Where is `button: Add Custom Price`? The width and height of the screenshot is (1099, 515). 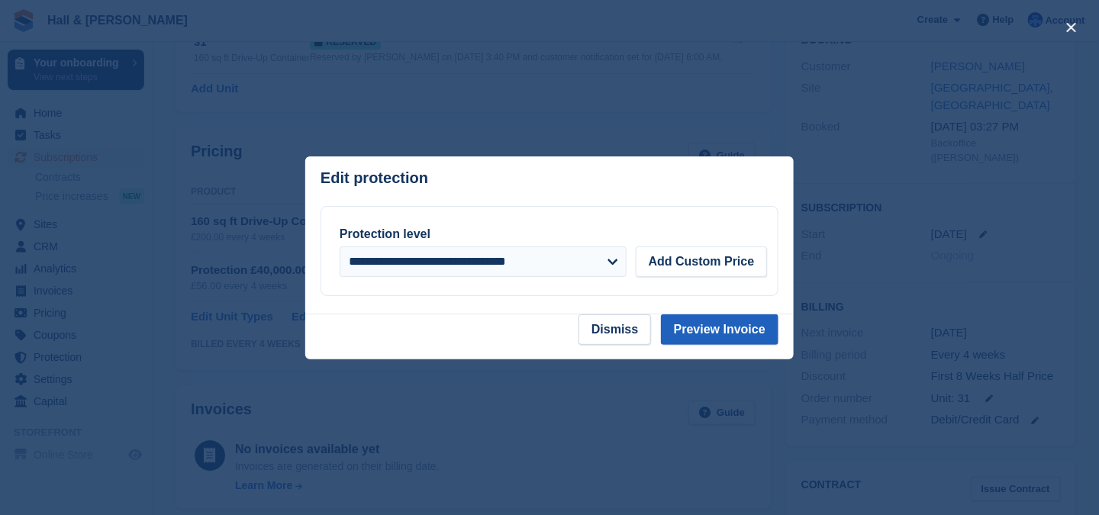
button: Add Custom Price is located at coordinates (701, 262).